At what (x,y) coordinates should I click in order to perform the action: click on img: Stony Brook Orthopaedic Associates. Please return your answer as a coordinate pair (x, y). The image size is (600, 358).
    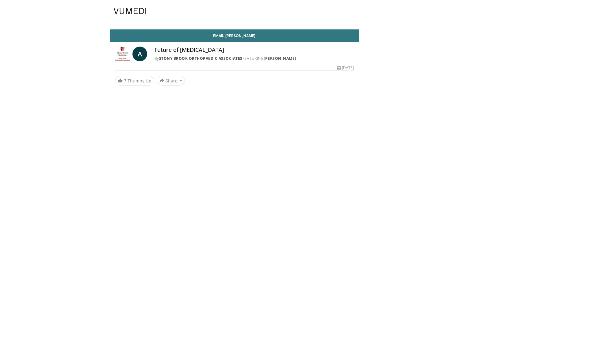
    Looking at the image, I should click on (122, 54).